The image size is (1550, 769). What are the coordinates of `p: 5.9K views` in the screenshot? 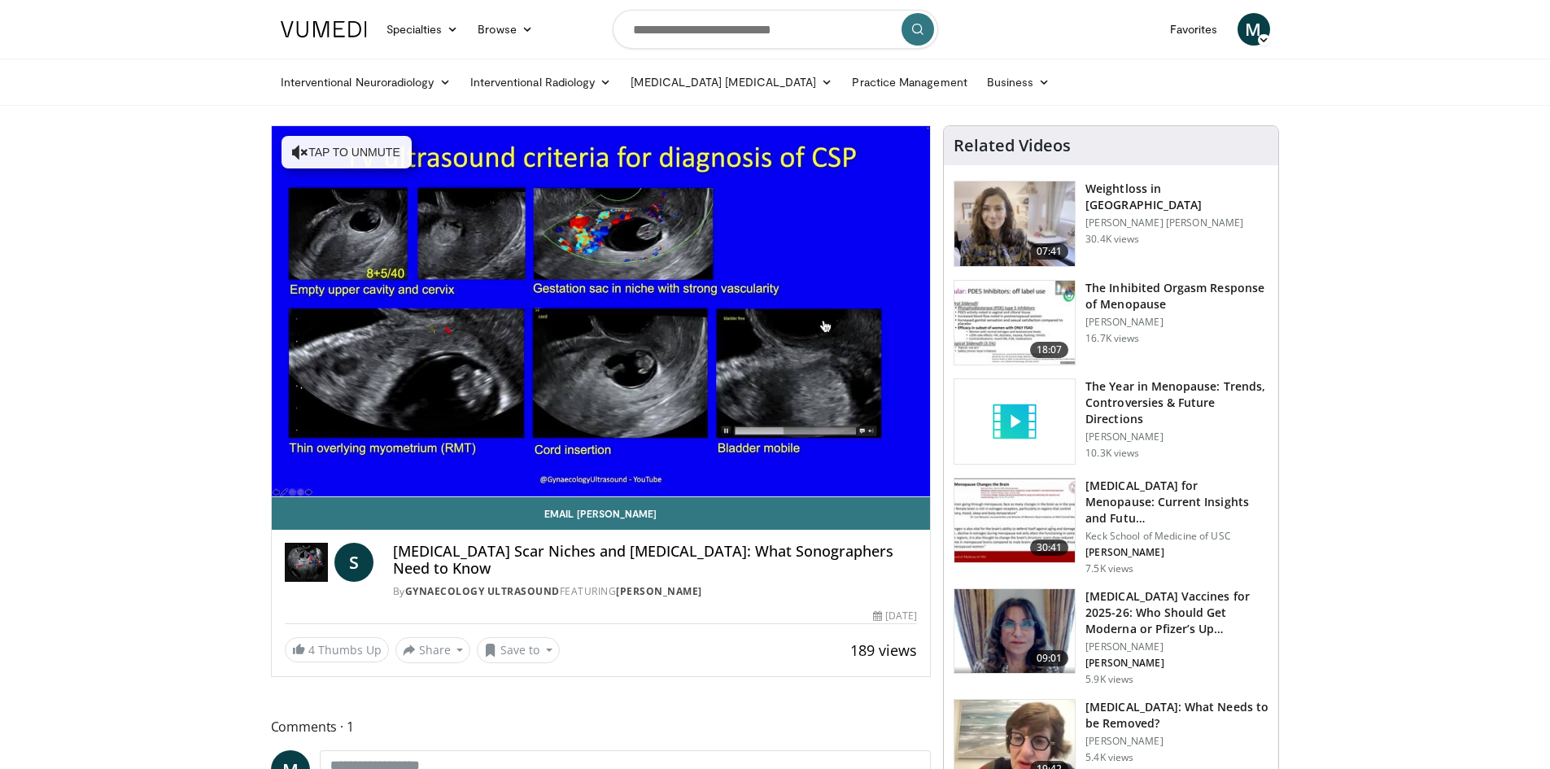 It's located at (1109, 679).